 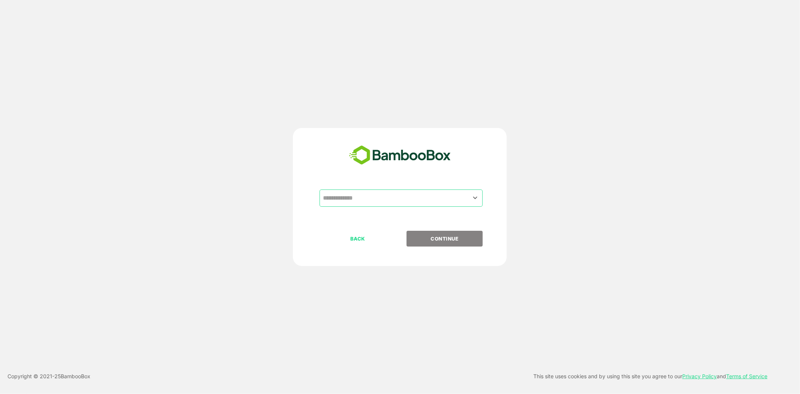 I want to click on button: CONTINUE, so click(x=445, y=239).